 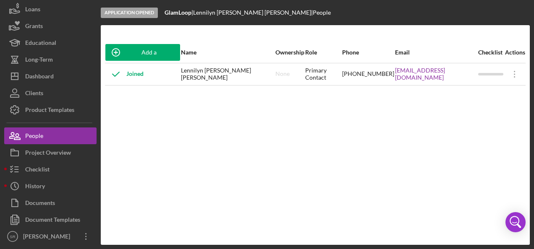 What do you see at coordinates (228, 52) in the screenshot?
I see `div: Name` at bounding box center [228, 52].